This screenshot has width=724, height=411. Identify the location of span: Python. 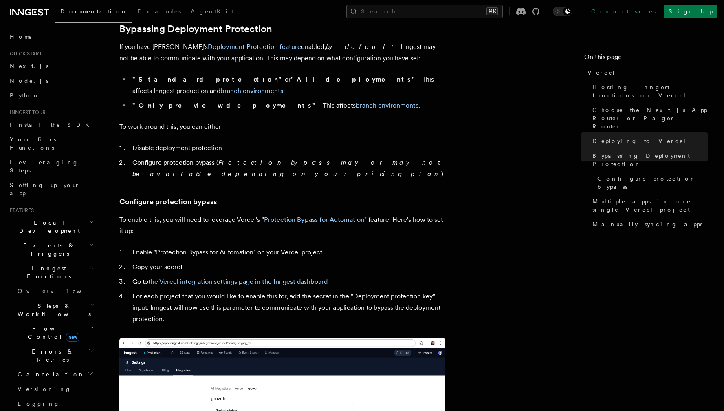
(24, 95).